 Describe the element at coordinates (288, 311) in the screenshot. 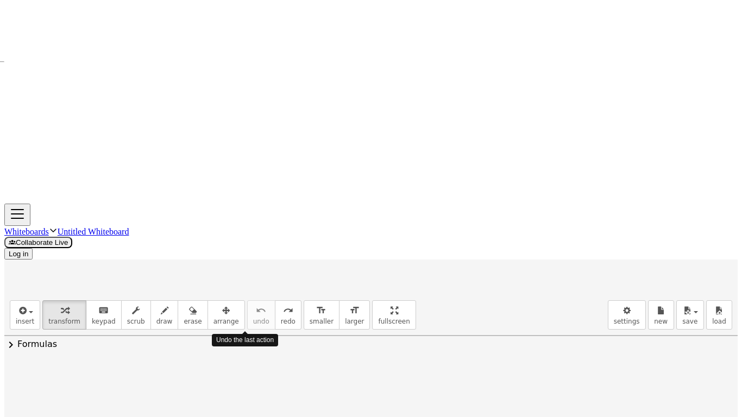

I see `i: redo` at that location.